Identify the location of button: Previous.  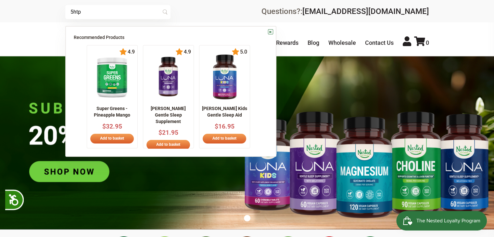
(75, 97).